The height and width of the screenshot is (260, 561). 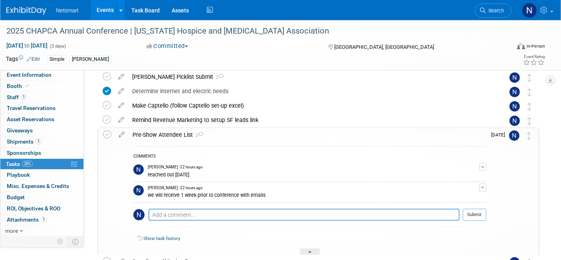 I want to click on span: Staff, so click(x=17, y=97).